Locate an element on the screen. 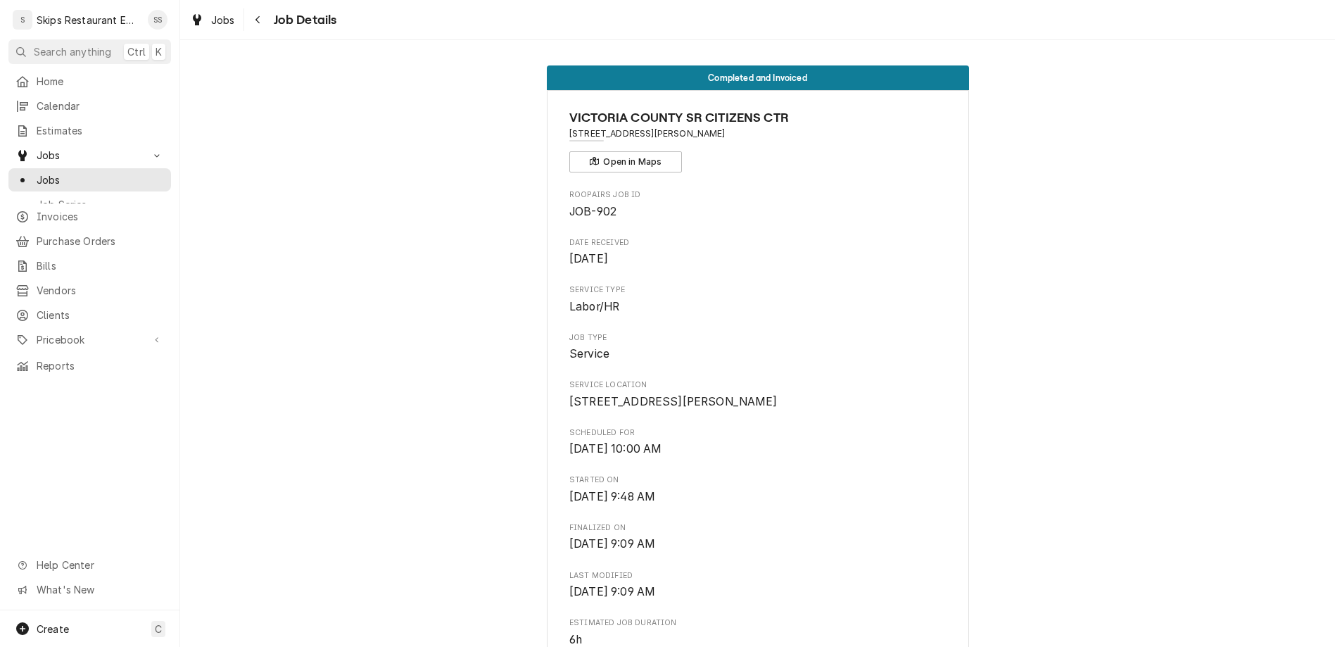  a: Reports is located at coordinates (89, 365).